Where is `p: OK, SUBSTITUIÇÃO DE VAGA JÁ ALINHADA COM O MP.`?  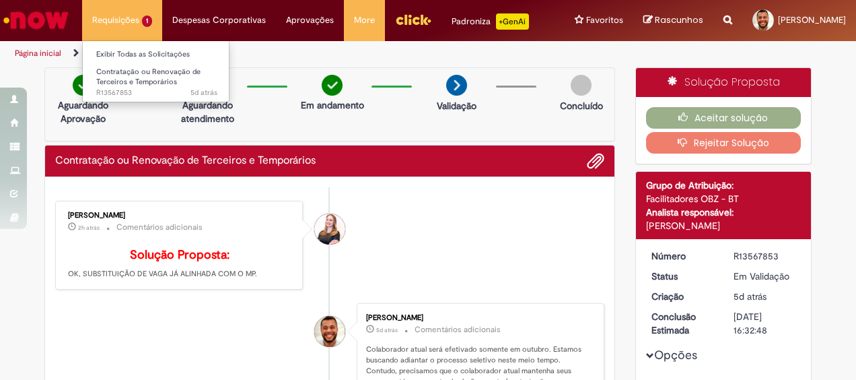 p: OK, SUBSTITUIÇÃO DE VAGA JÁ ALINHADA COM O MP. is located at coordinates (180, 264).